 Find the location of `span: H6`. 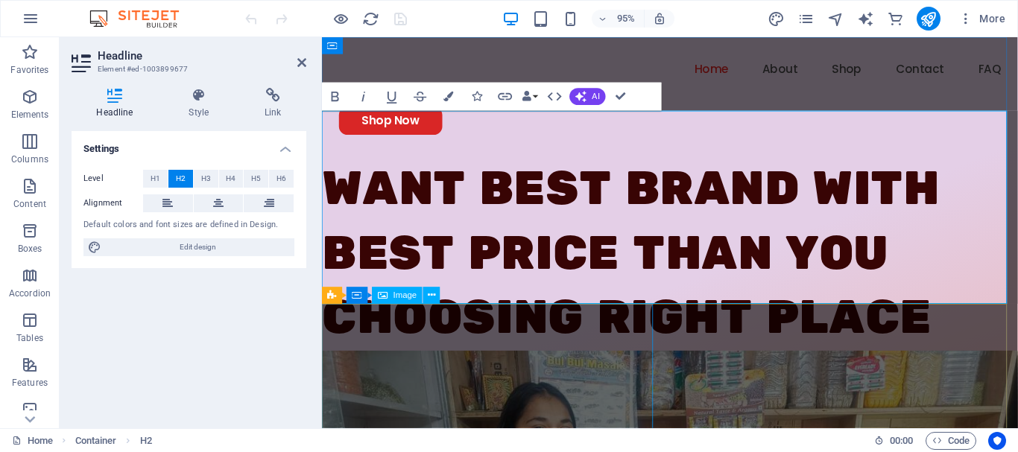

span: H6 is located at coordinates (281, 179).